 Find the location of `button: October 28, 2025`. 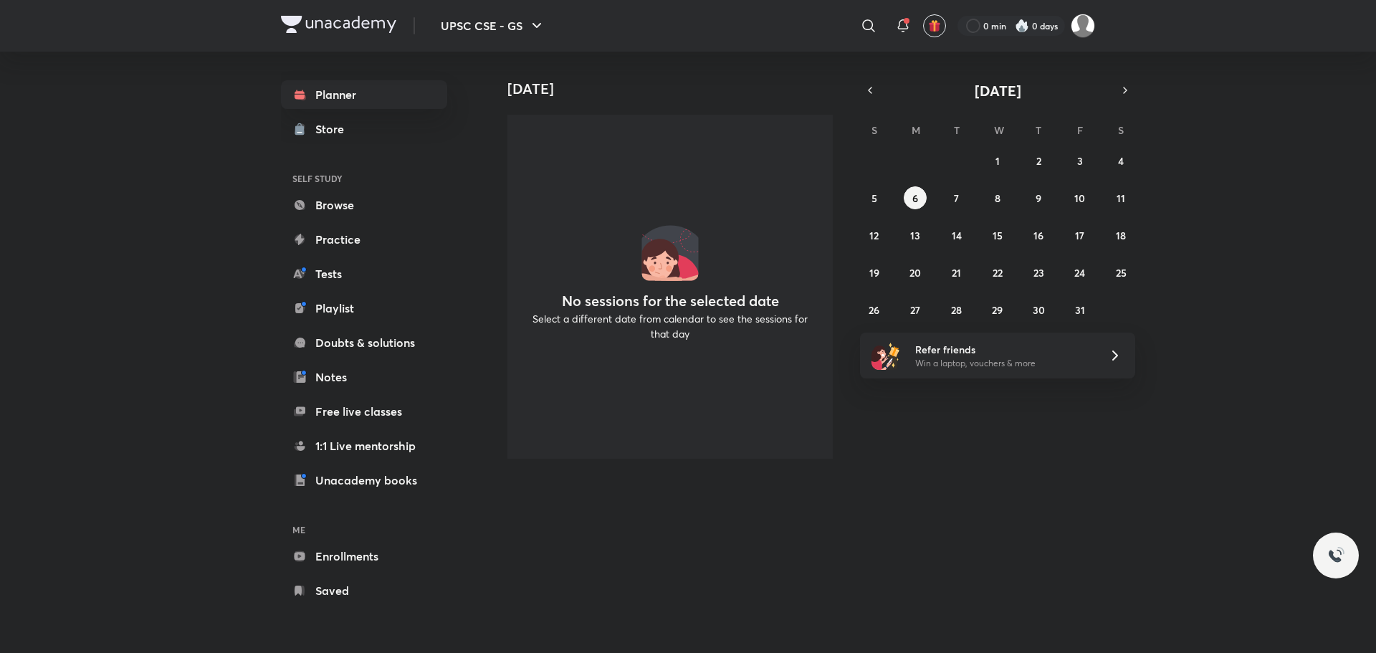

button: October 28, 2025 is located at coordinates (957, 310).